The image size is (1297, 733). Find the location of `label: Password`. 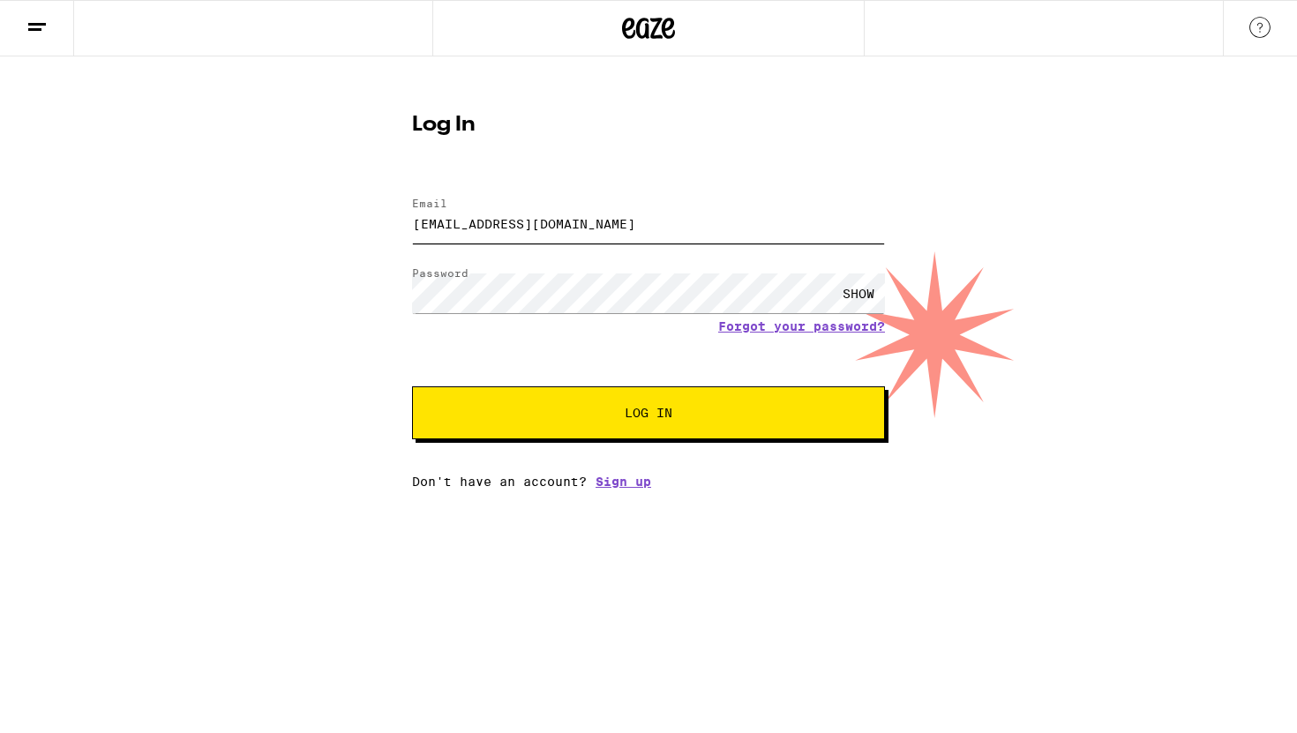

label: Password is located at coordinates (440, 273).